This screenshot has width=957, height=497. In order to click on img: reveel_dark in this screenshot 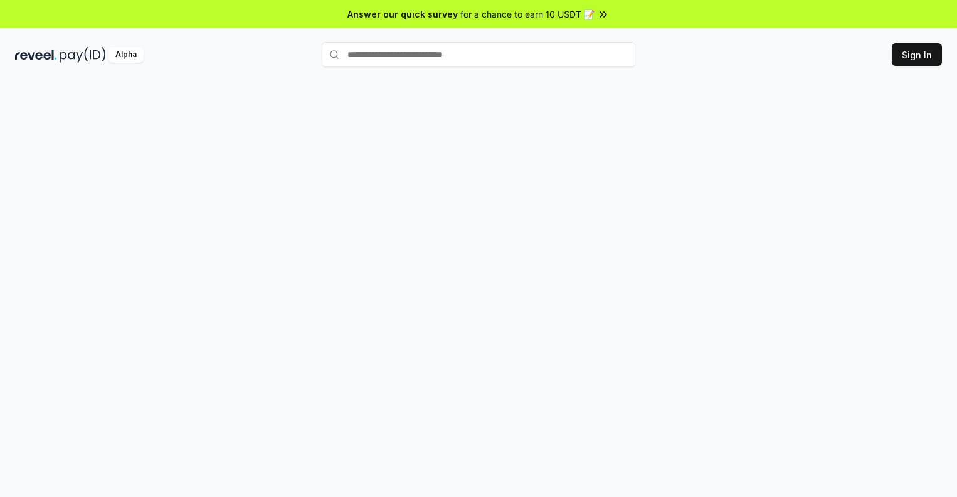, I will do `click(36, 55)`.